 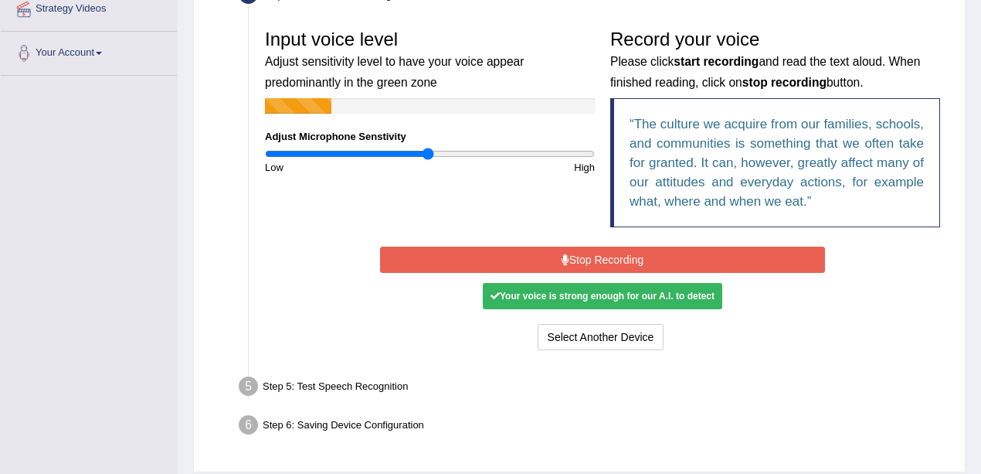 What do you see at coordinates (716, 61) in the screenshot?
I see `b: start recording` at bounding box center [716, 61].